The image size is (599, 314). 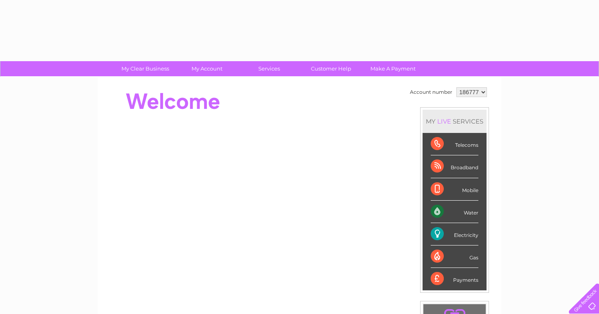 What do you see at coordinates (454, 166) in the screenshot?
I see `div: Broadband` at bounding box center [454, 166].